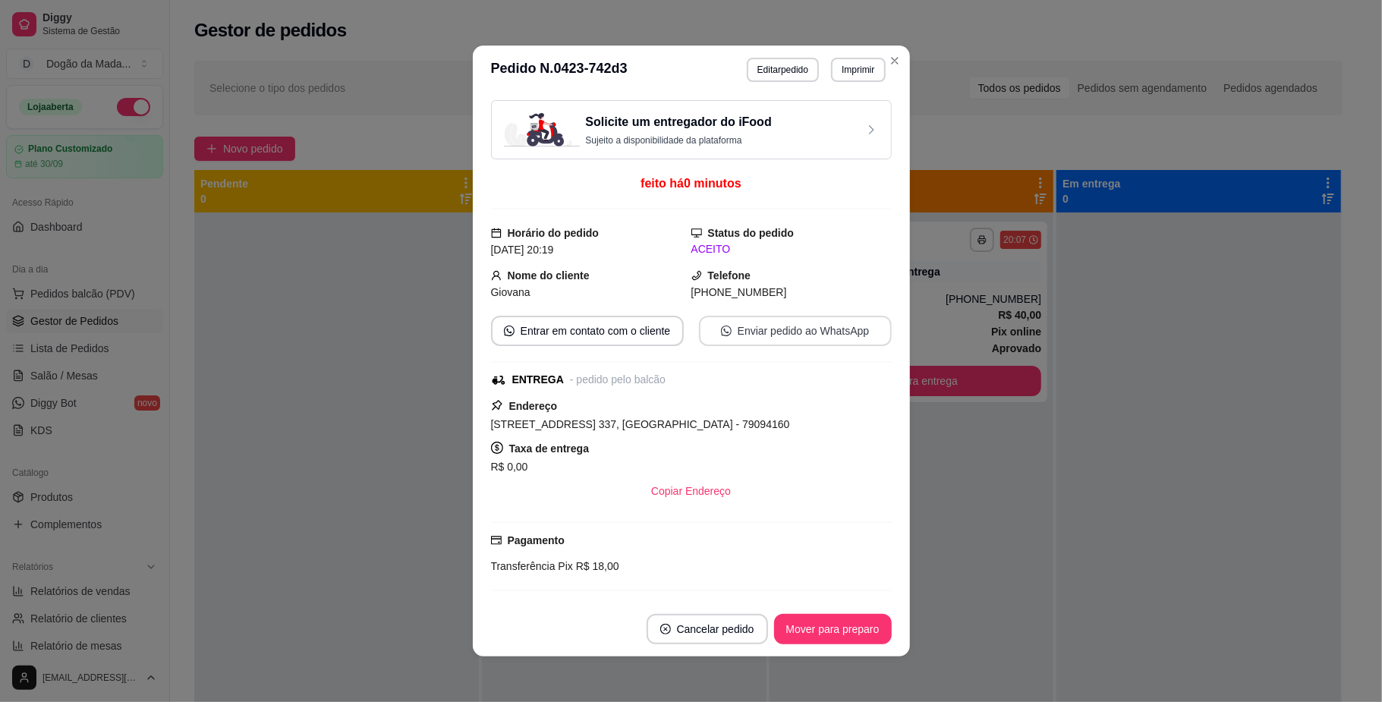 The height and width of the screenshot is (702, 1382). I want to click on strong: Taxa de entrega, so click(550, 449).